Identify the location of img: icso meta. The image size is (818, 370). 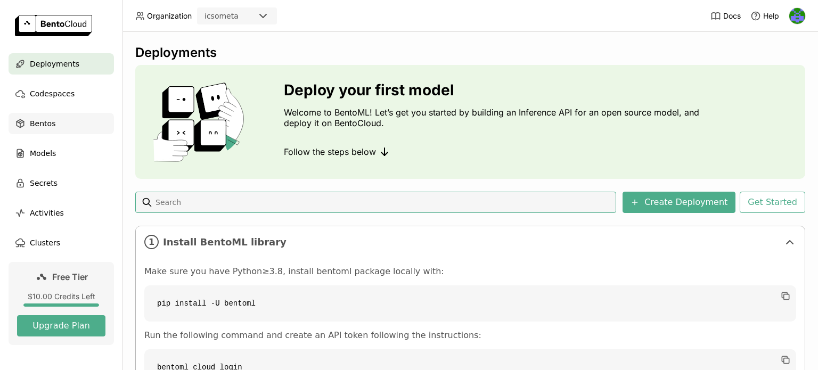
(797, 16).